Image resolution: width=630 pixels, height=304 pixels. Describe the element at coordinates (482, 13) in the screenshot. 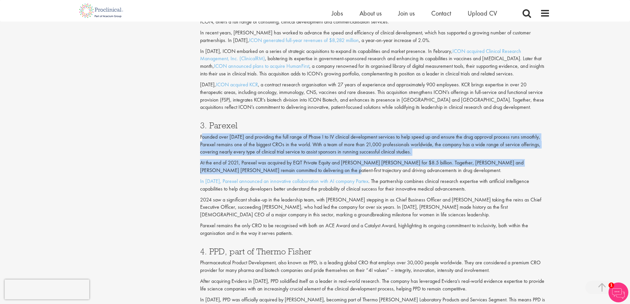

I see `span: Upload CV` at that location.